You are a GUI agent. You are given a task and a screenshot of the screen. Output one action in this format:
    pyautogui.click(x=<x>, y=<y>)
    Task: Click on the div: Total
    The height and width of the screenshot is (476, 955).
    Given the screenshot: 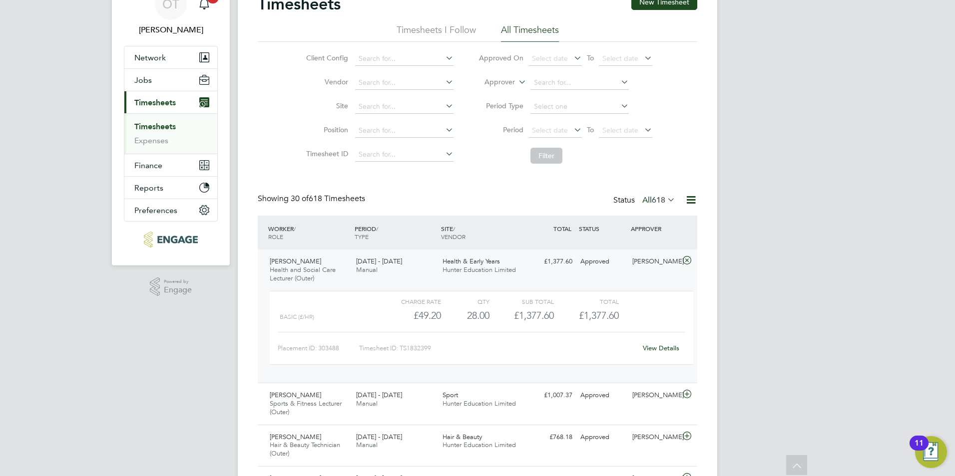 What is the action you would take?
    pyautogui.click(x=586, y=302)
    